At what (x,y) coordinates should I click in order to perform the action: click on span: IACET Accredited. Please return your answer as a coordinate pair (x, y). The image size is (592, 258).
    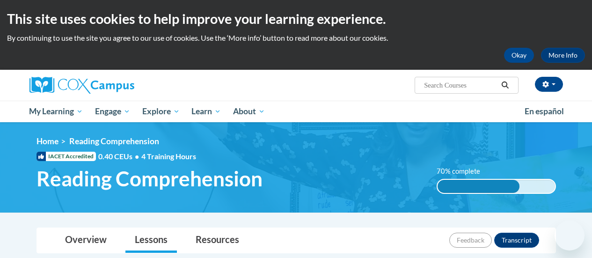
    Looking at the image, I should click on (66, 156).